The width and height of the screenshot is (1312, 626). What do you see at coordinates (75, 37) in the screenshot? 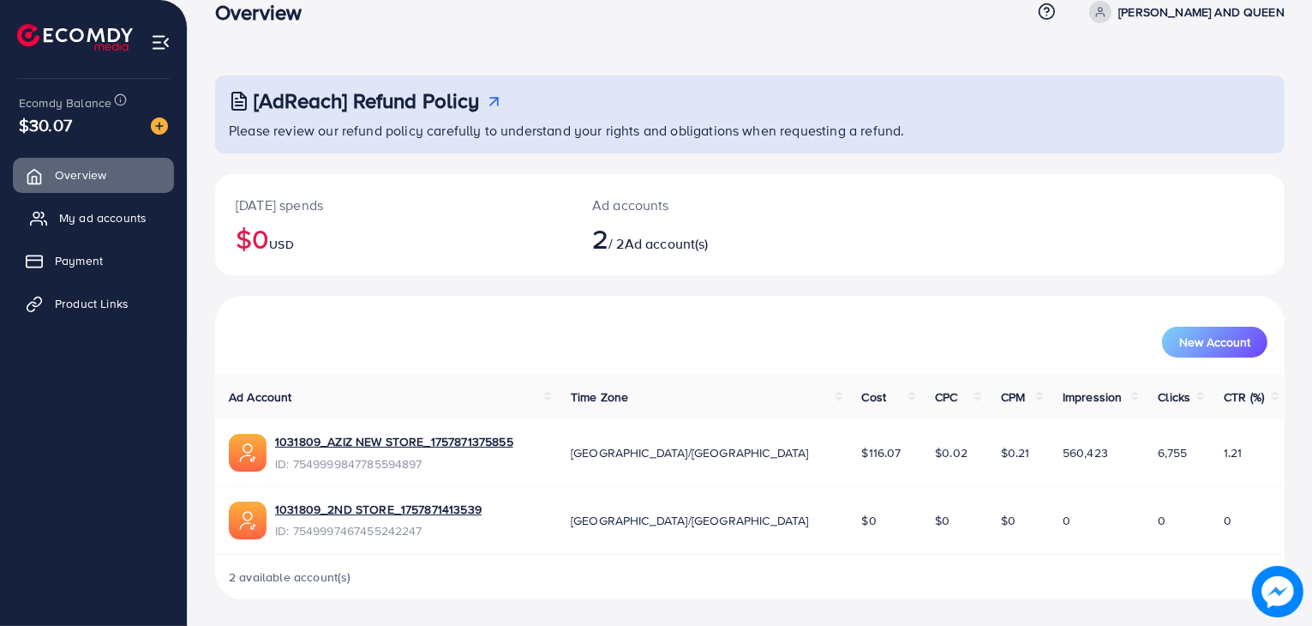
I see `img: logo` at bounding box center [75, 37].